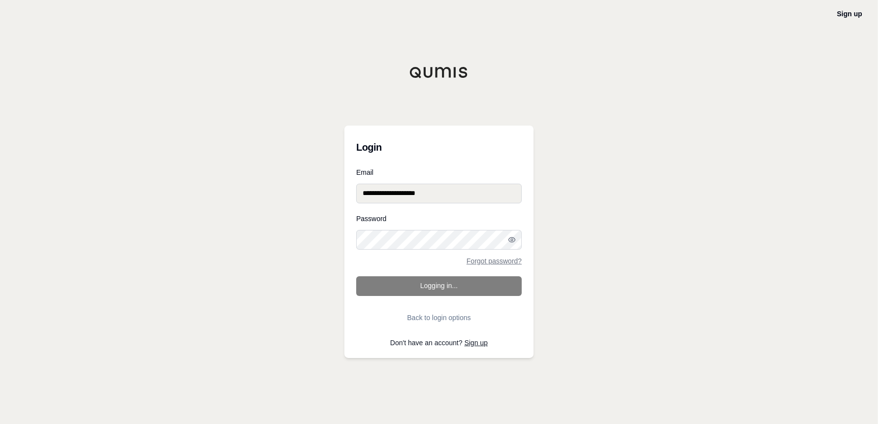 This screenshot has height=424, width=878. Describe the element at coordinates (439, 318) in the screenshot. I see `button: Back to login options` at that location.